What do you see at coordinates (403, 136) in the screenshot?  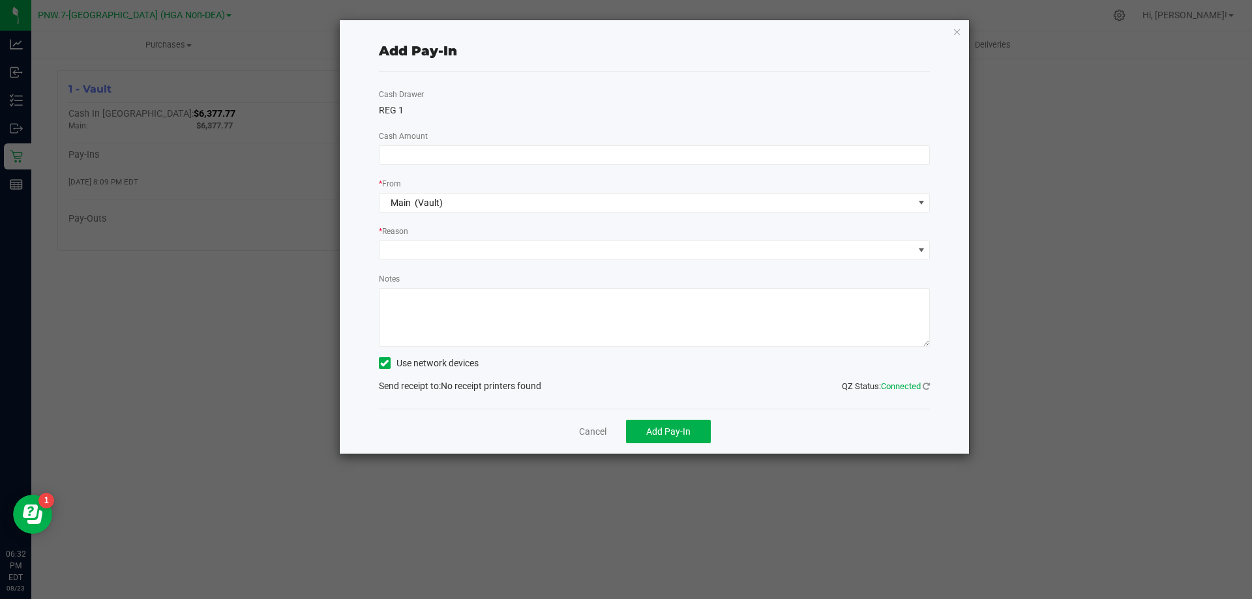 I see `span: Cash Amount` at bounding box center [403, 136].